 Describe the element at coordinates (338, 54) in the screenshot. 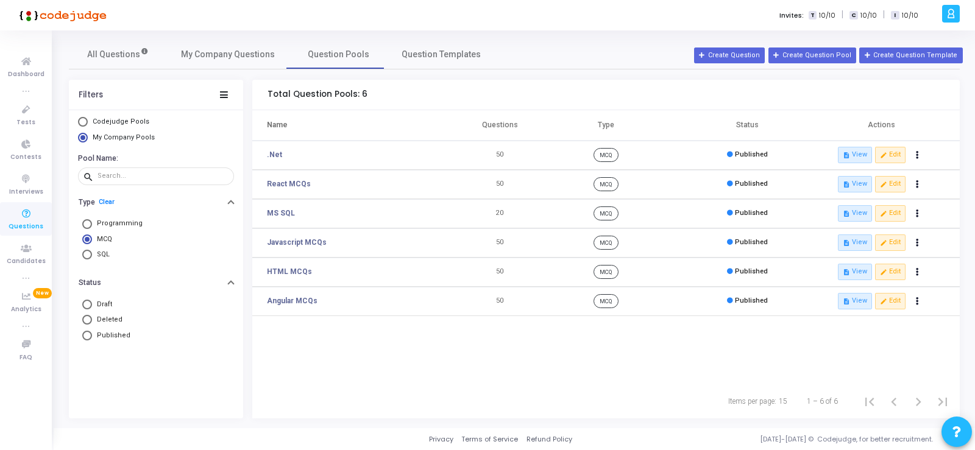

I see `span: Question Pools` at that location.